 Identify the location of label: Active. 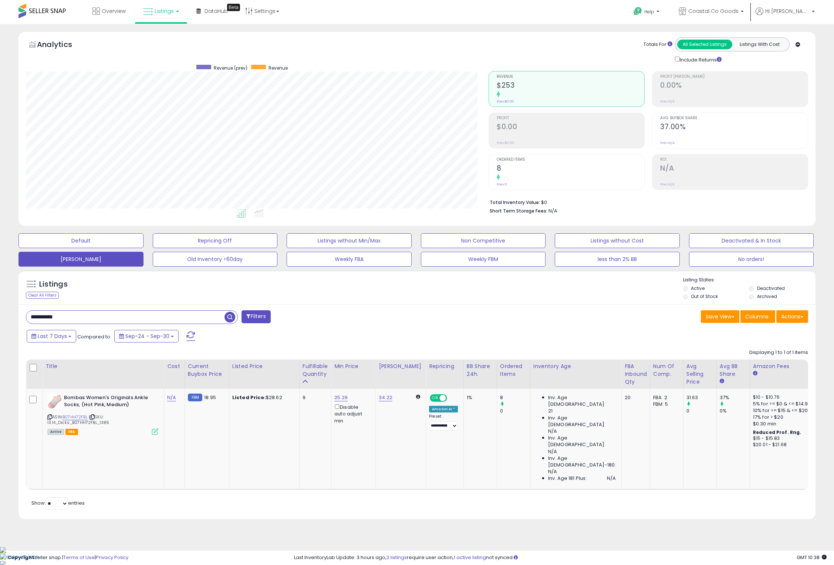
(698, 288).